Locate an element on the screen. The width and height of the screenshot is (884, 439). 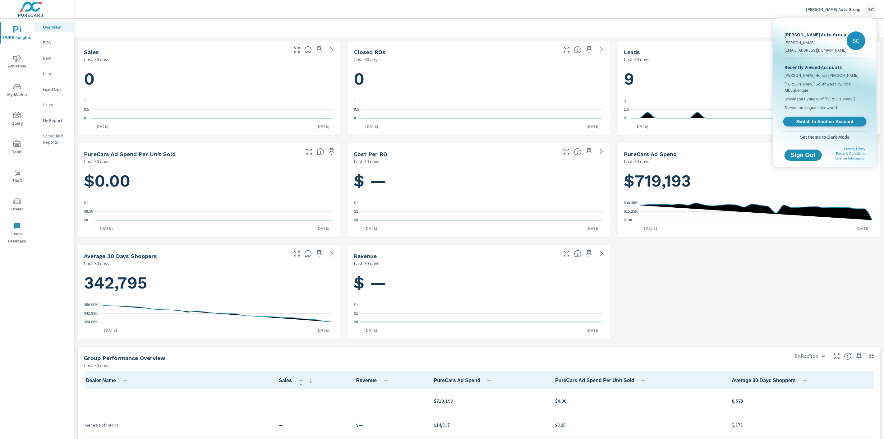
a: License Information is located at coordinates (850, 158).